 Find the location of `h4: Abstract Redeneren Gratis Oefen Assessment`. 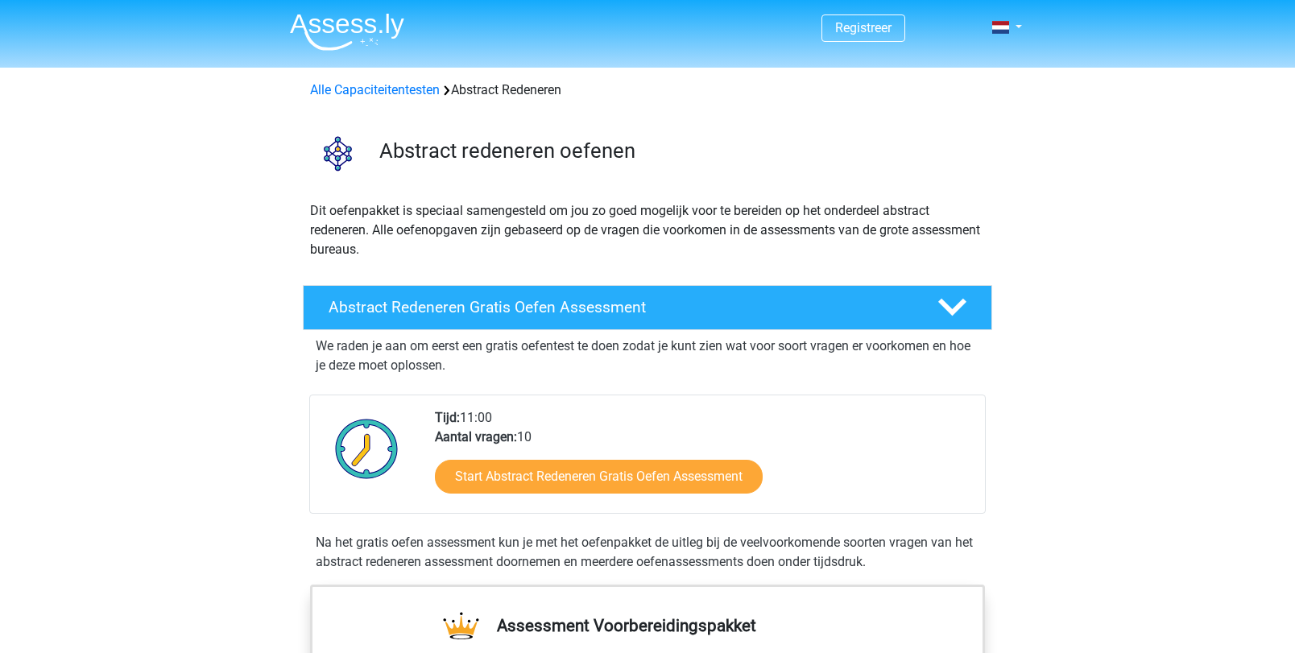

h4: Abstract Redeneren Gratis Oefen Assessment is located at coordinates (620, 307).